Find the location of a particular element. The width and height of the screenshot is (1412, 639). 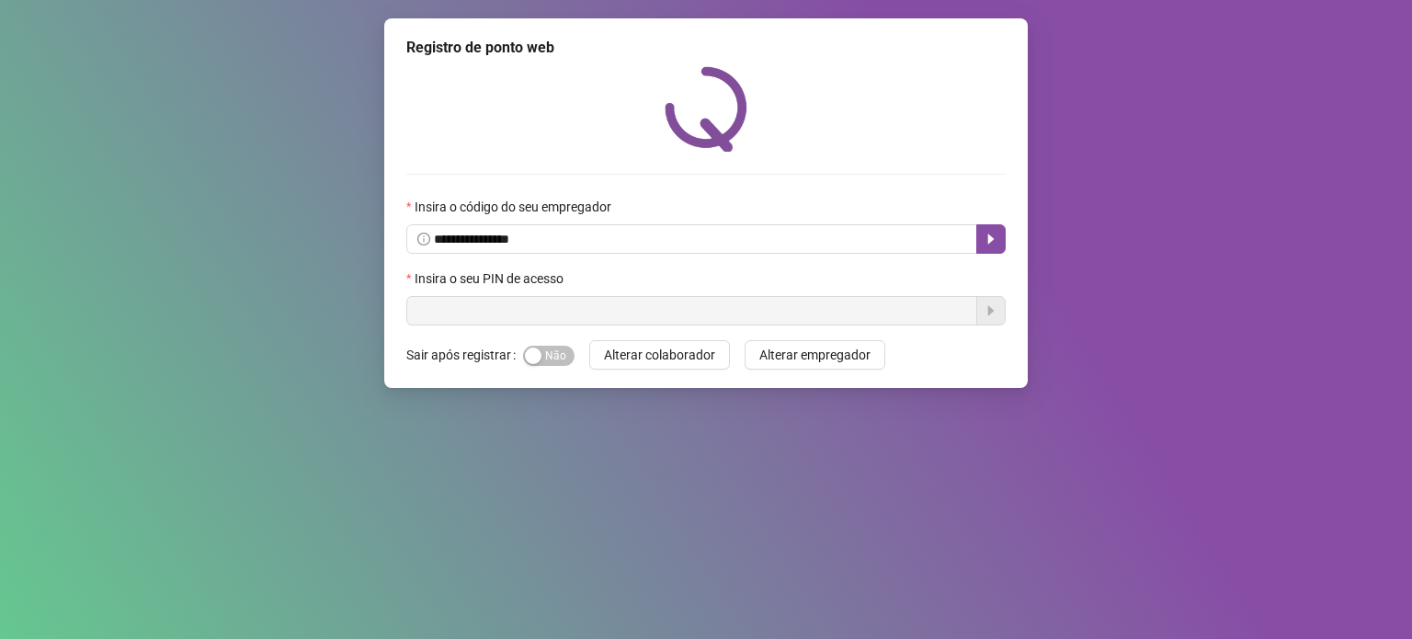

button: Alterar empregador is located at coordinates (815, 355).